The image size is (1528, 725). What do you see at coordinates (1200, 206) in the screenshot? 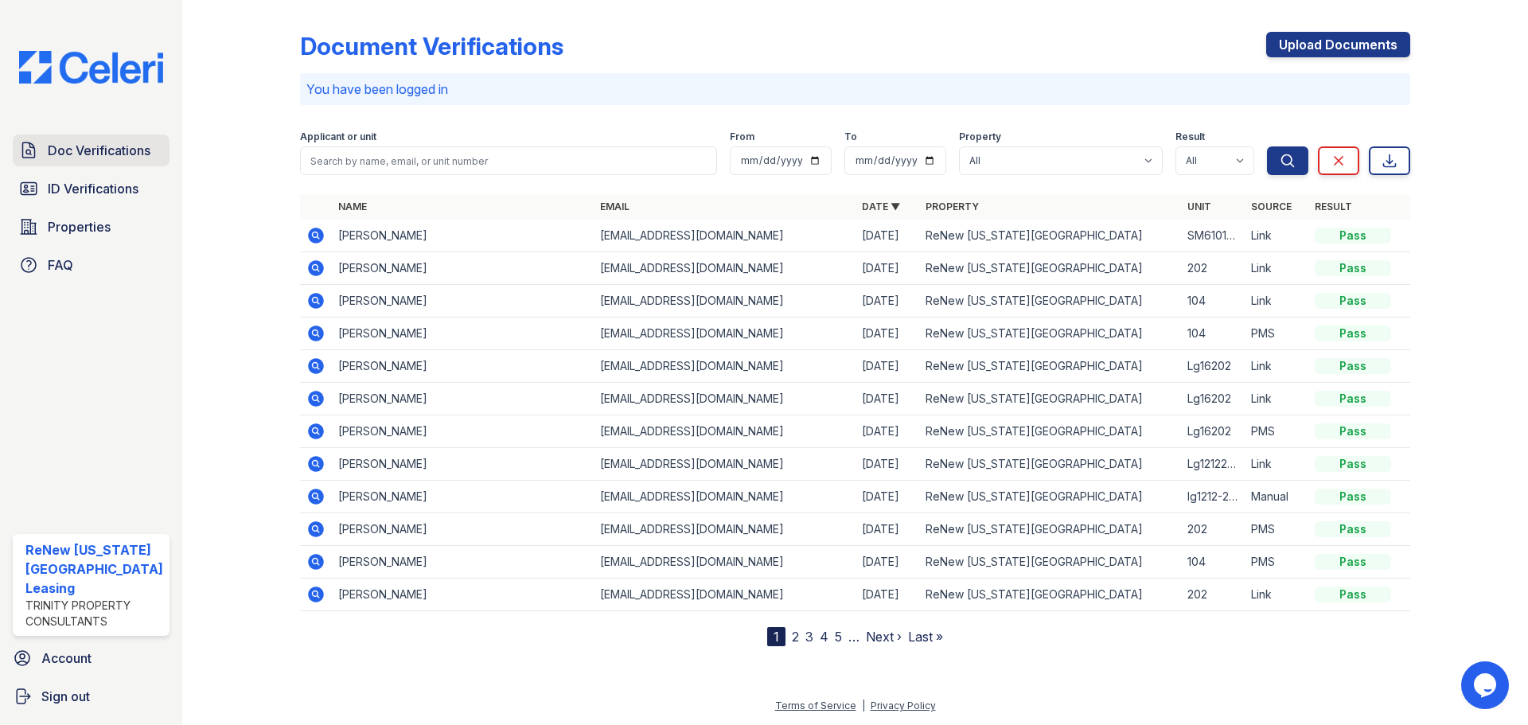
I see `a: Unit` at bounding box center [1200, 206].